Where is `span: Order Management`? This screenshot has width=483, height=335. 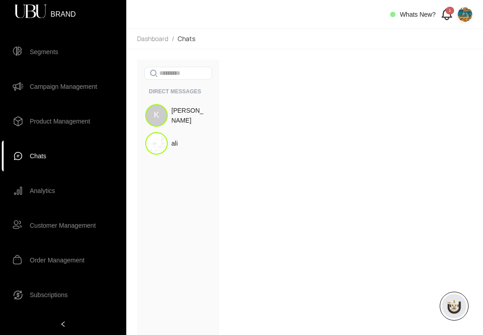 span: Order Management is located at coordinates (57, 260).